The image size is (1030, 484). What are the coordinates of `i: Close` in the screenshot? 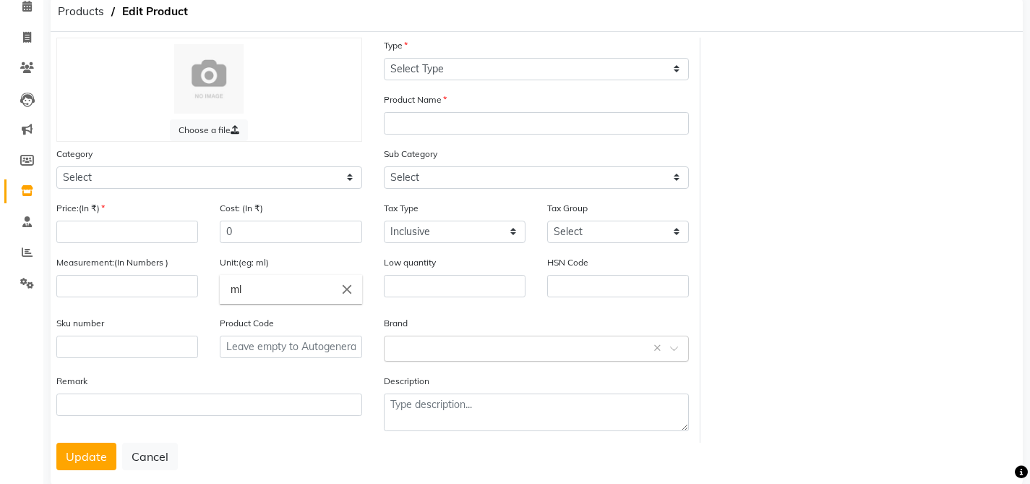 It's located at (347, 289).